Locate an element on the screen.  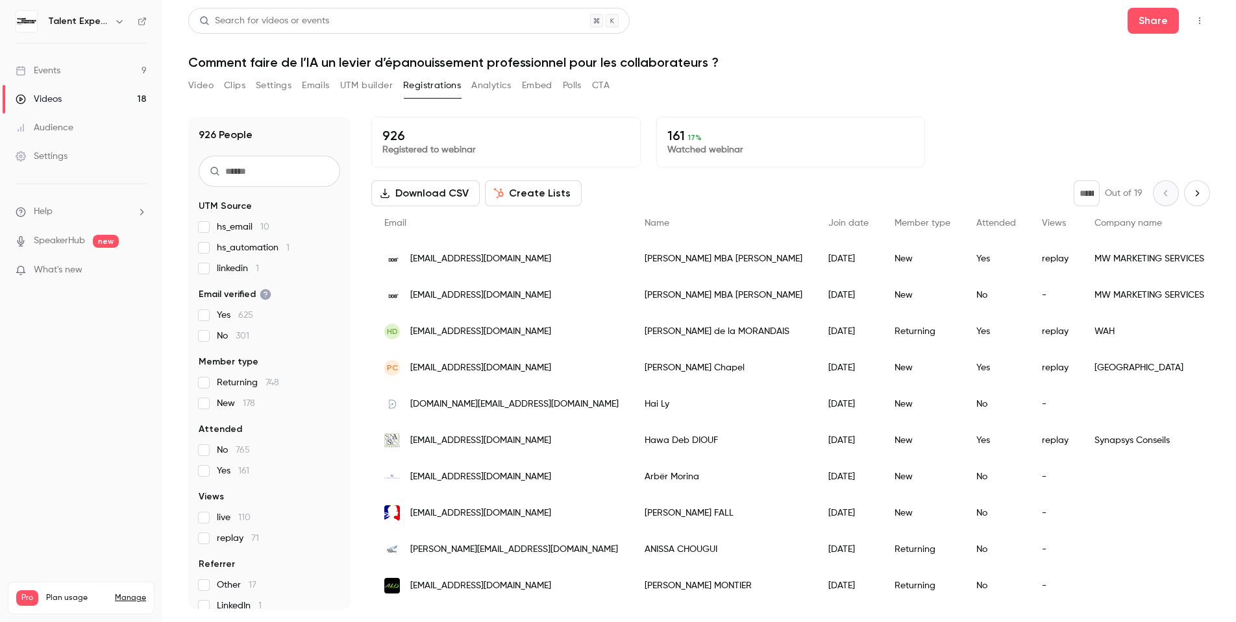
span: 625 is located at coordinates (245, 315).